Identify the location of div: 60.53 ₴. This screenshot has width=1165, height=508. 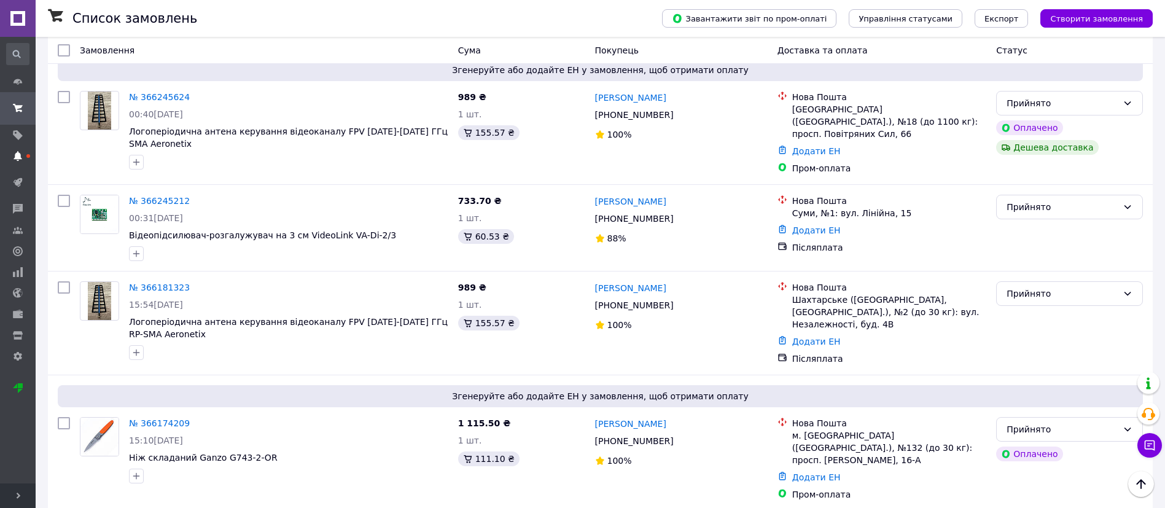
(486, 236).